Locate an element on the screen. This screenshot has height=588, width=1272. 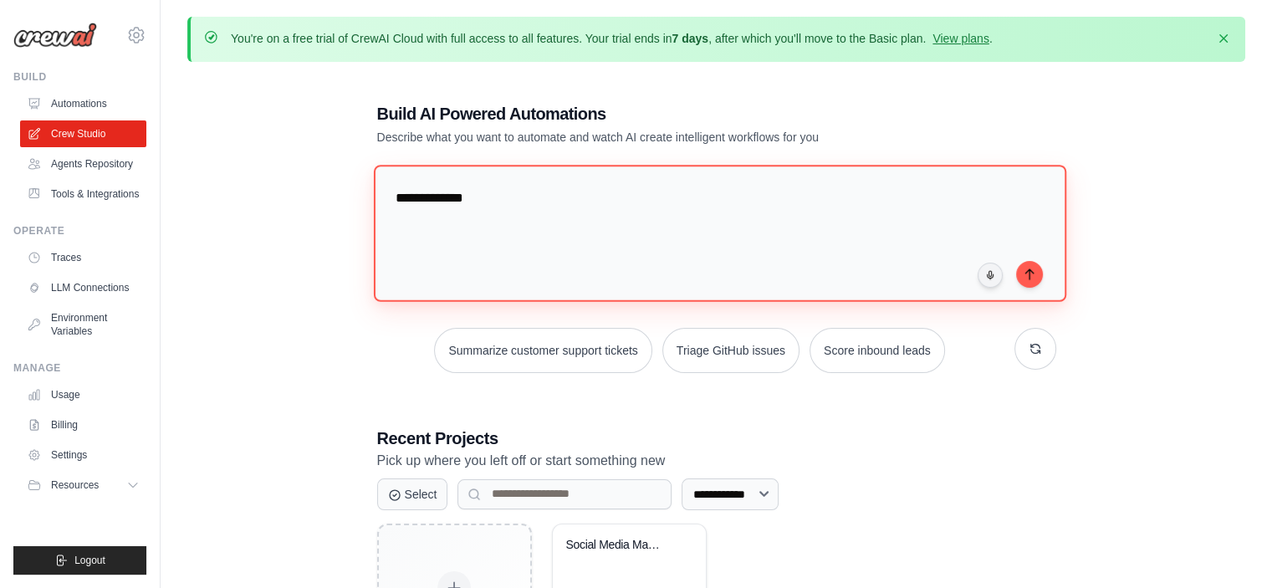
a: View plans is located at coordinates (960, 38).